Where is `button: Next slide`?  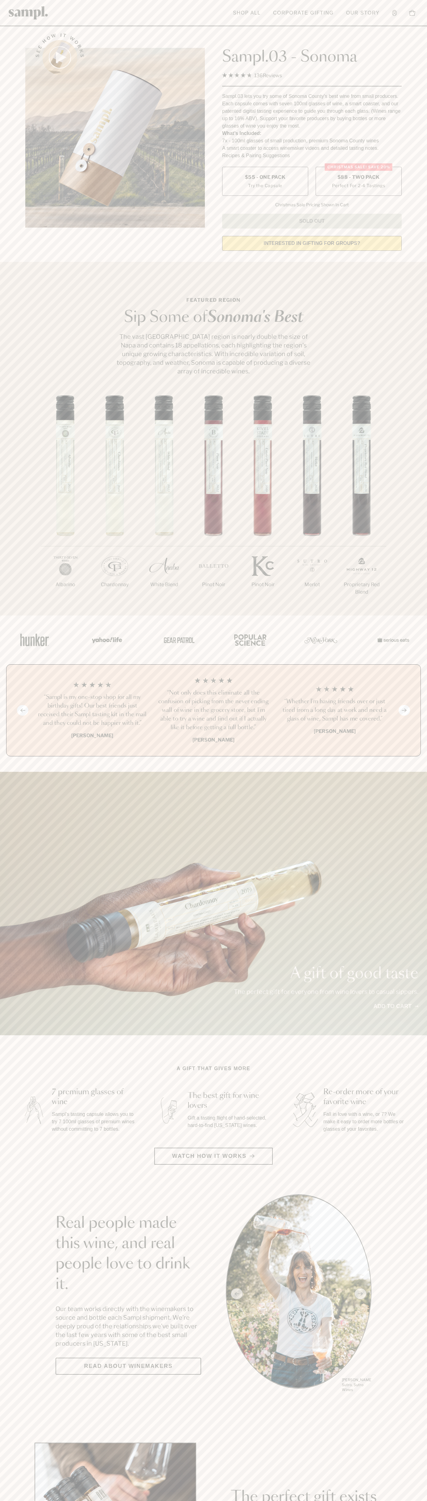 button: Next slide is located at coordinates (405, 710).